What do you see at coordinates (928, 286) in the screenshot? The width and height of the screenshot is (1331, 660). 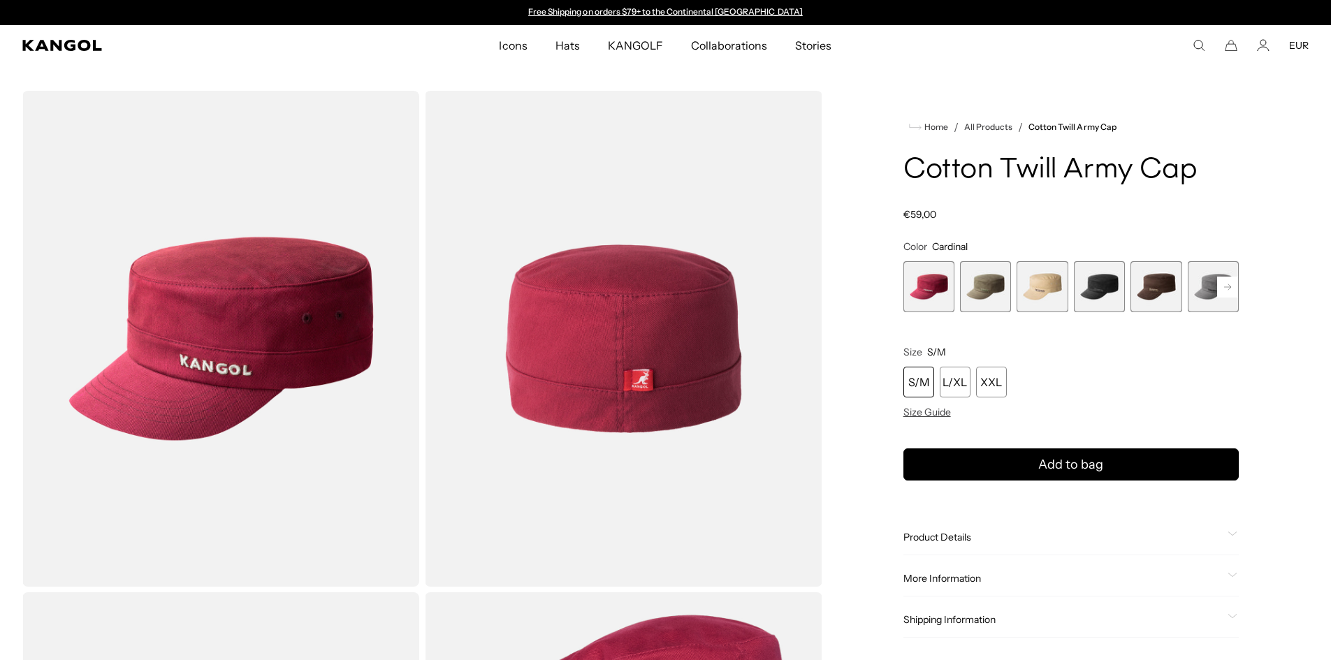 I see `label: Cardinal` at bounding box center [928, 286].